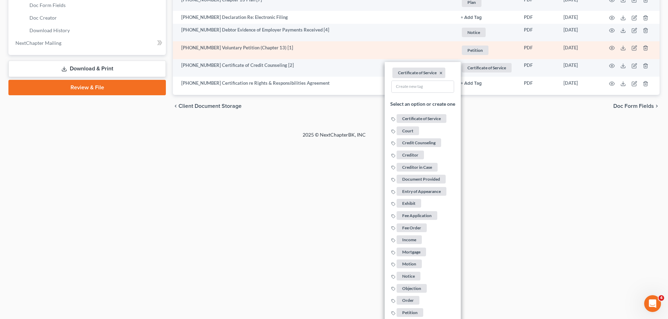 The height and width of the screenshot is (319, 668). Describe the element at coordinates (176, 106) in the screenshot. I see `i: chevron_left` at that location.